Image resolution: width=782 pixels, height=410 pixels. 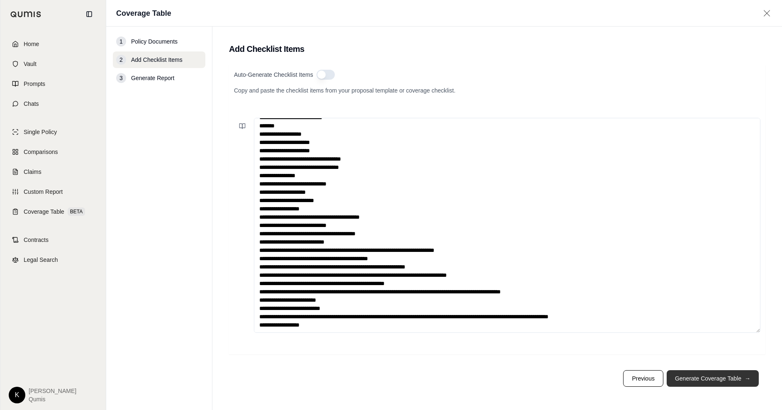 What do you see at coordinates (76, 212) in the screenshot?
I see `span: BETA` at bounding box center [76, 212].